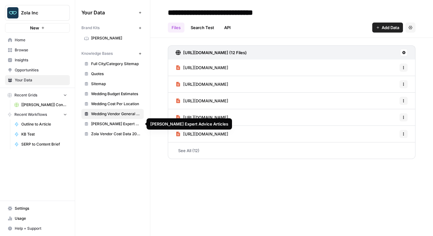 Image resolution: width=433 pixels, height=236 pixels. Describe the element at coordinates (37, 115) in the screenshot. I see `button: Recent Workflows` at that location.